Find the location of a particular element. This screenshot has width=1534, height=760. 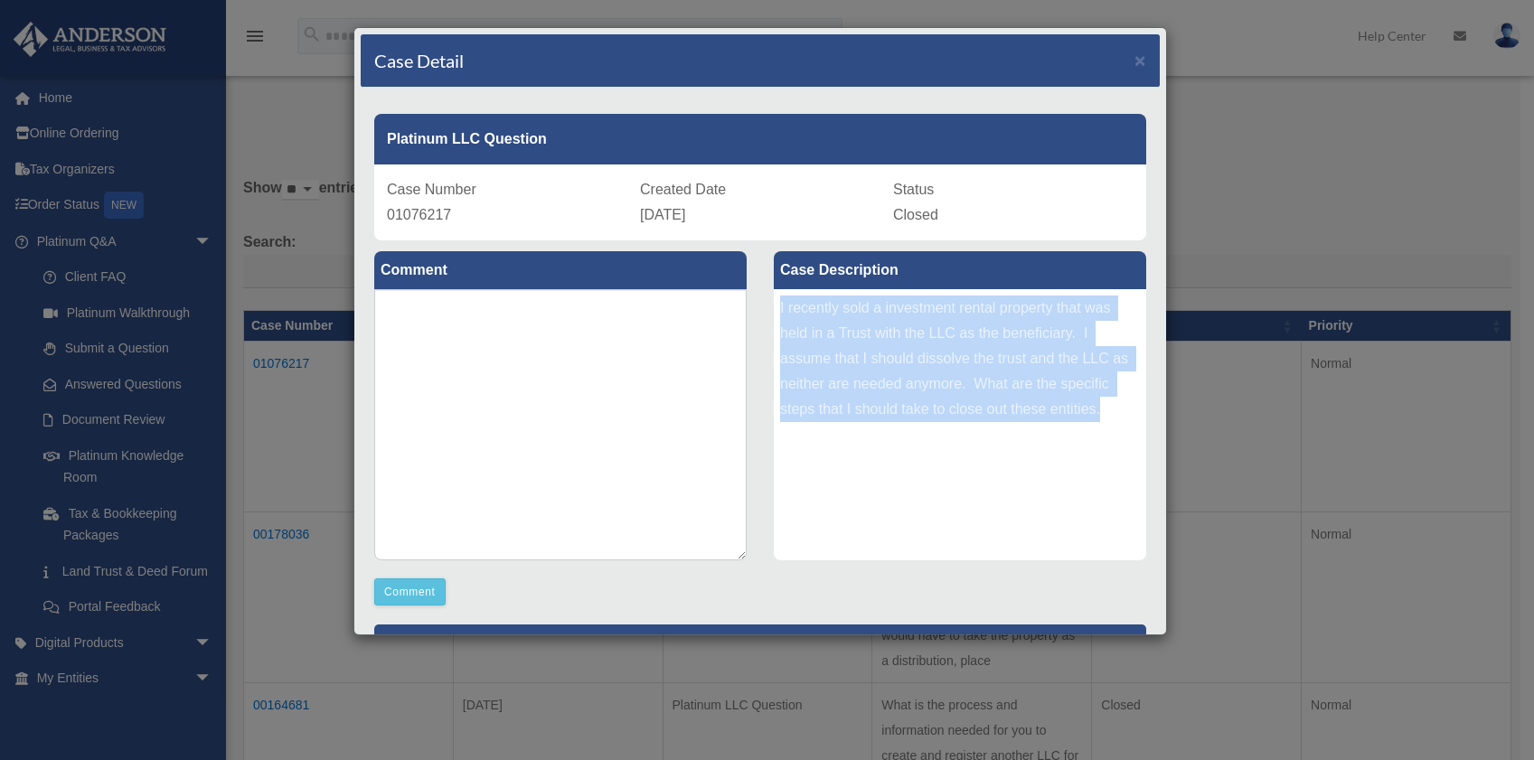

div: I recently sold a investment rental property that was held in a Trust with the LLC as the benefic... is located at coordinates (960, 425).